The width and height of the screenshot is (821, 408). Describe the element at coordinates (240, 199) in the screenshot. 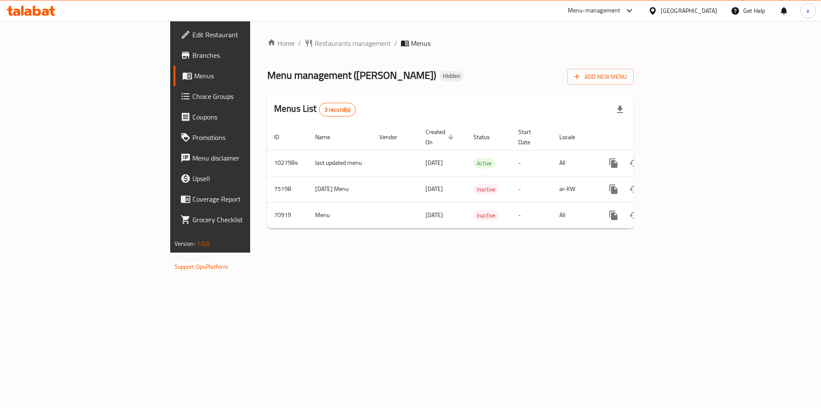

I see `a: Coverage Report` at that location.